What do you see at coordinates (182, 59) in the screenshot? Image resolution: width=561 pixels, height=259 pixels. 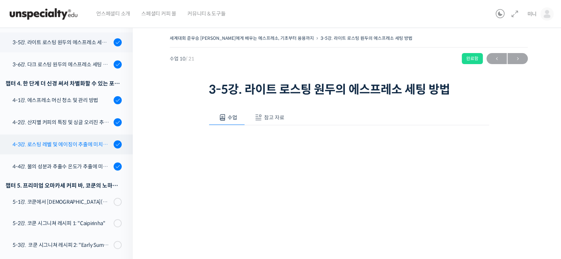 I see `span: 수업 10` at bounding box center [182, 59].